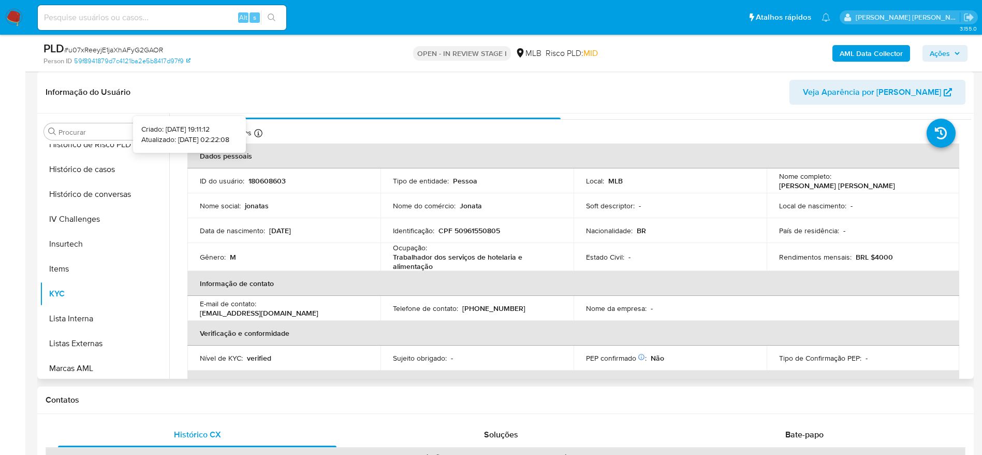  Describe the element at coordinates (462, 53) in the screenshot. I see `p: OPEN - IN REVIEW STAGE I` at that location.